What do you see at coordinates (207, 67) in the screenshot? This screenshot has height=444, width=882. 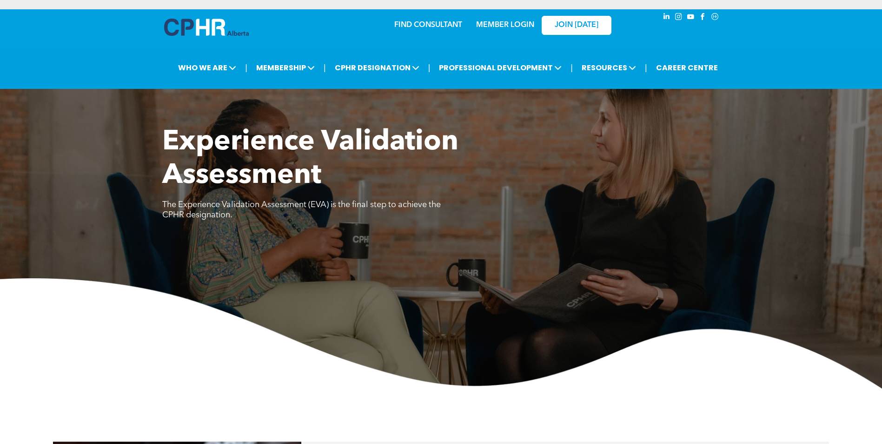 I see `span: WHO WE ARE` at bounding box center [207, 67].